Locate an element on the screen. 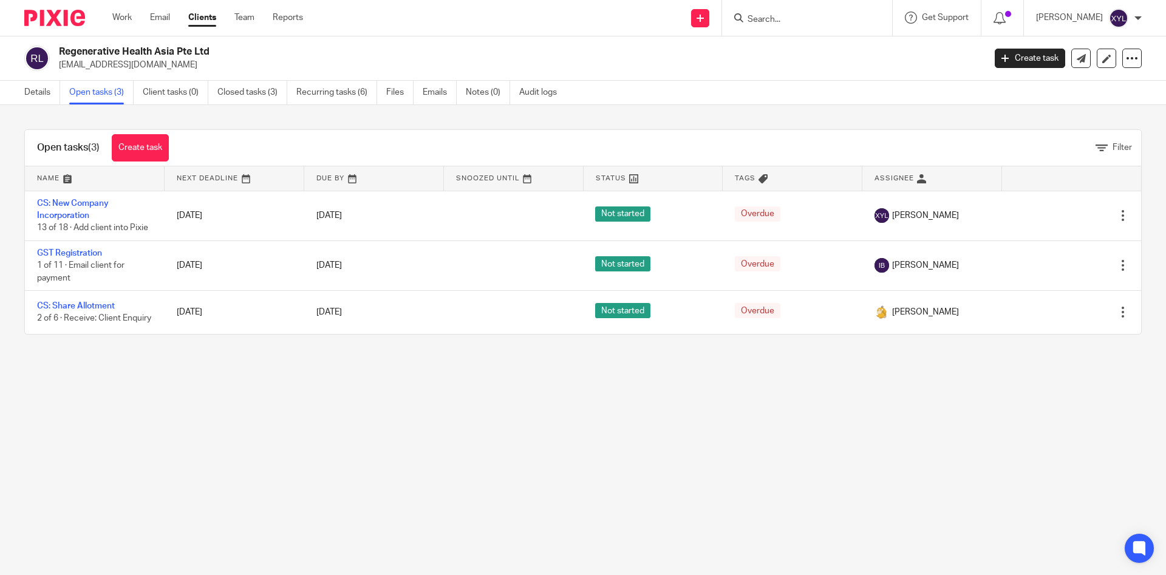  a: CS: New Company Incorporation is located at coordinates (73, 210).